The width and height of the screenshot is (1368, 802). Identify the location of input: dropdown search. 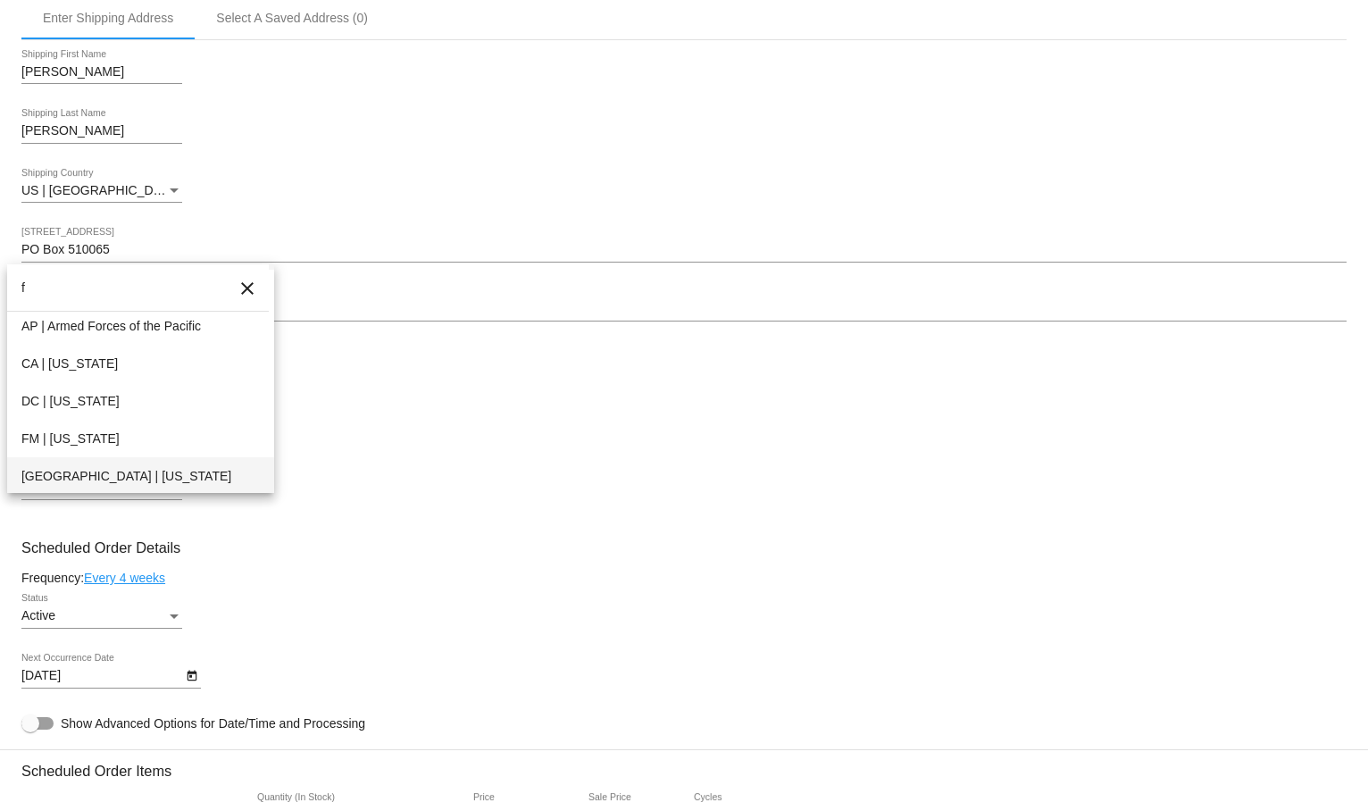
(137, 287).